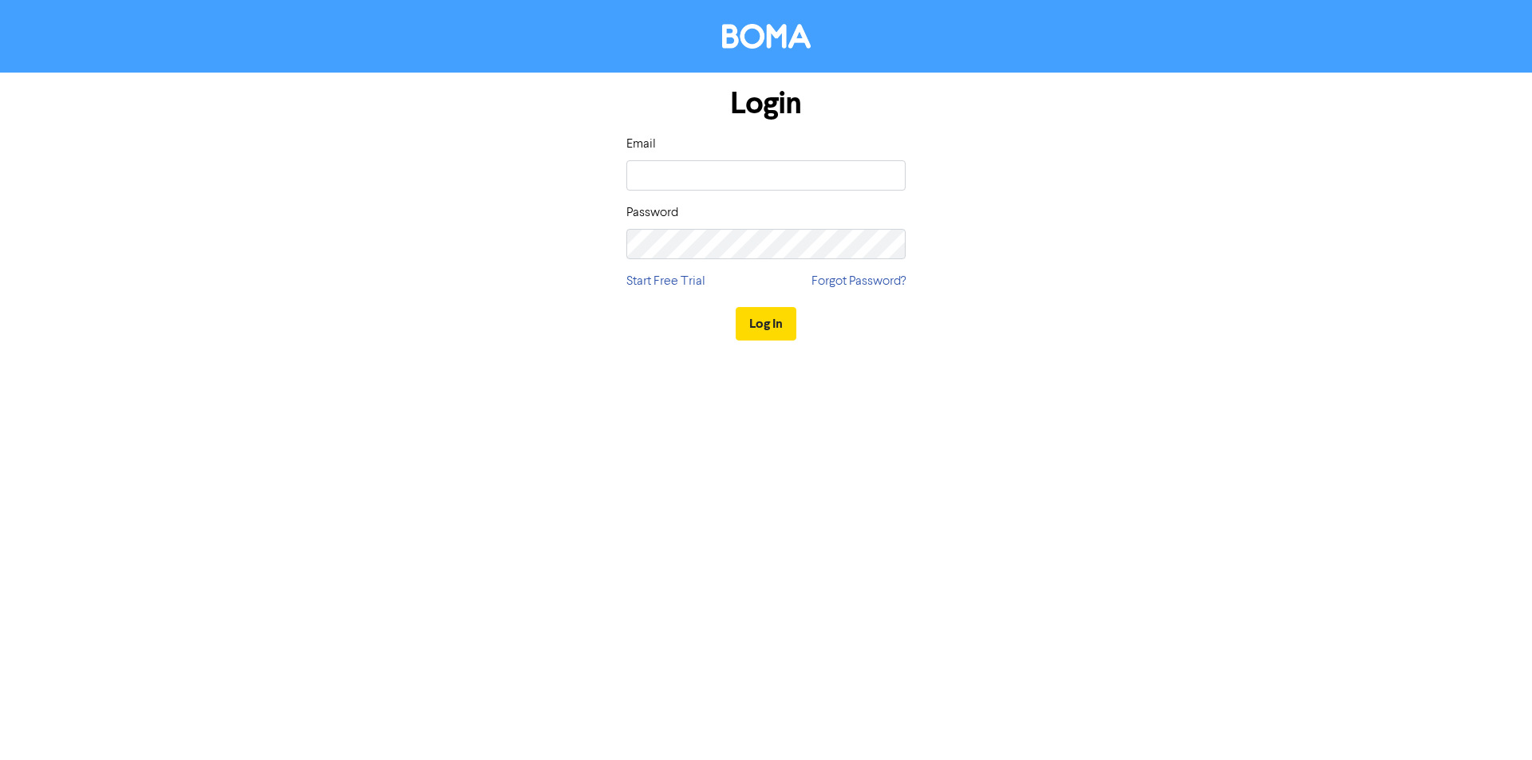 The width and height of the screenshot is (1532, 760). What do you see at coordinates (652, 213) in the screenshot?
I see `label: Password` at bounding box center [652, 213].